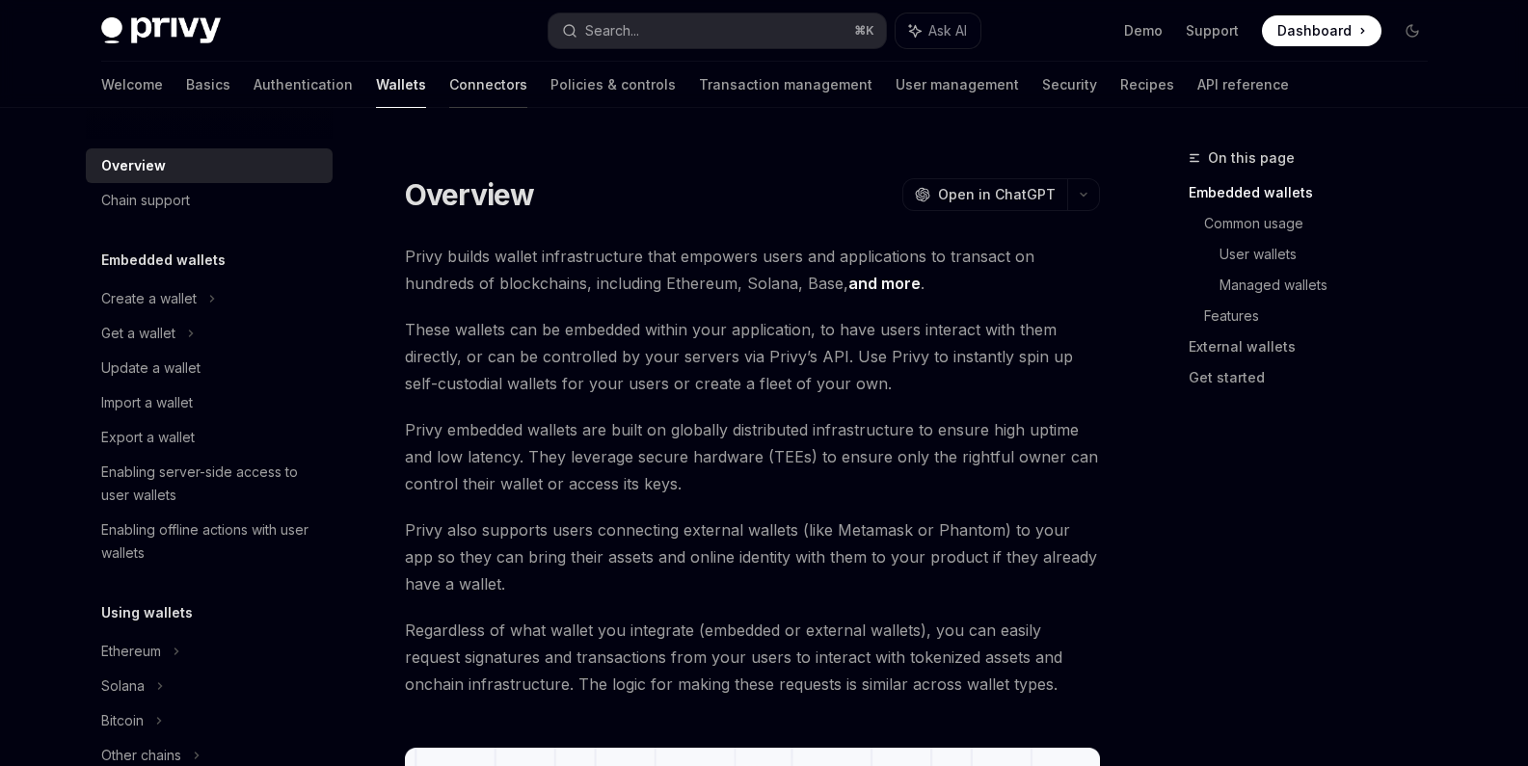  Describe the element at coordinates (1316, 378) in the screenshot. I see `a: Get started` at that location.